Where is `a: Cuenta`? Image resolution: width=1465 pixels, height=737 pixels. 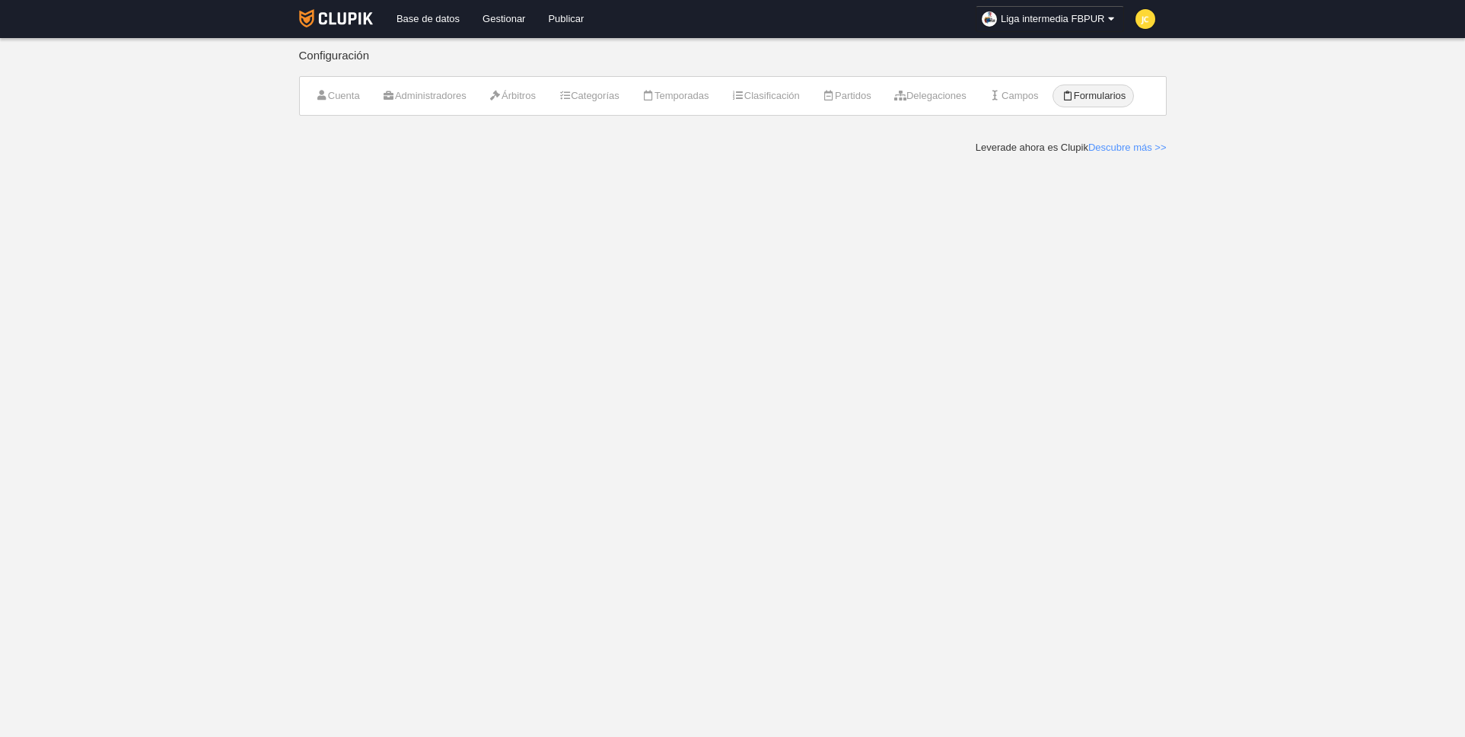
a: Cuenta is located at coordinates (338, 96).